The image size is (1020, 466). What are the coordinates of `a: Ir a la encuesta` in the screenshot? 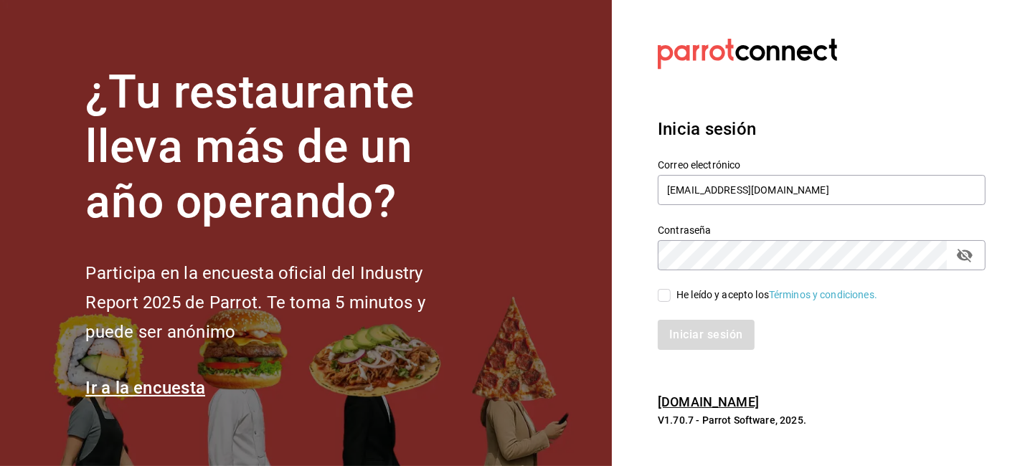 It's located at (145, 388).